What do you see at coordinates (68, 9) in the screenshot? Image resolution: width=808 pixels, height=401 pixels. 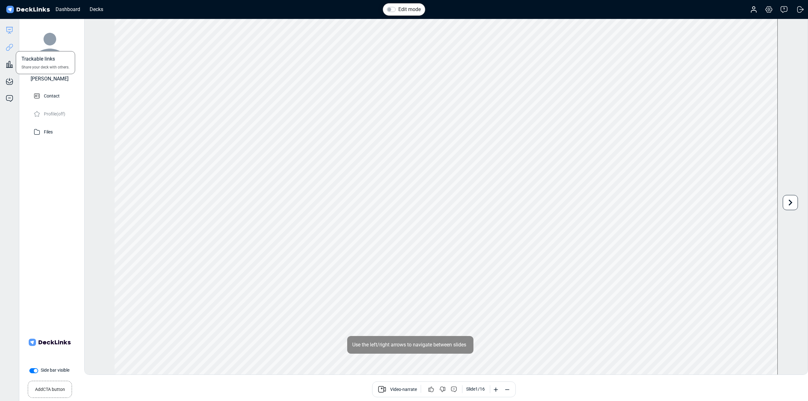 I see `div: Dashboard` at bounding box center [68, 9].